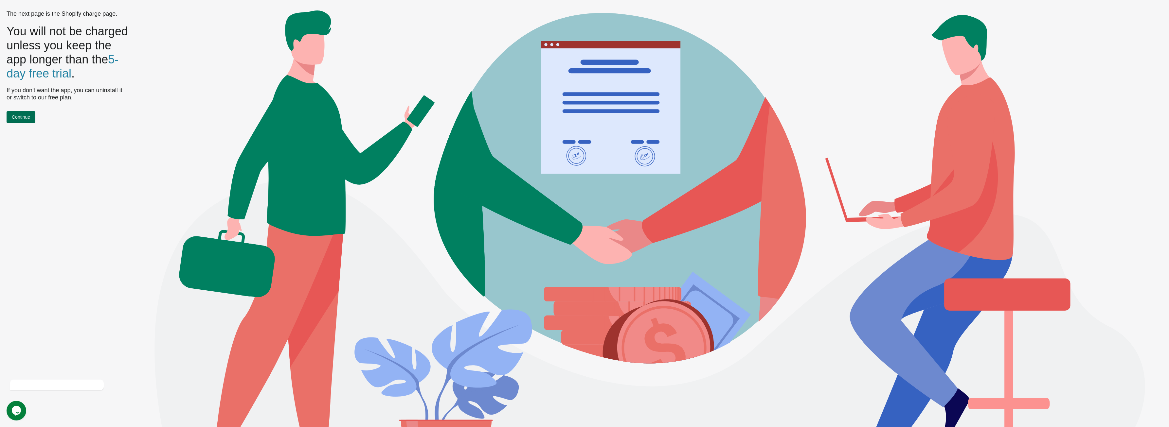 This screenshot has width=1169, height=427. I want to click on span: Continue, so click(21, 117).